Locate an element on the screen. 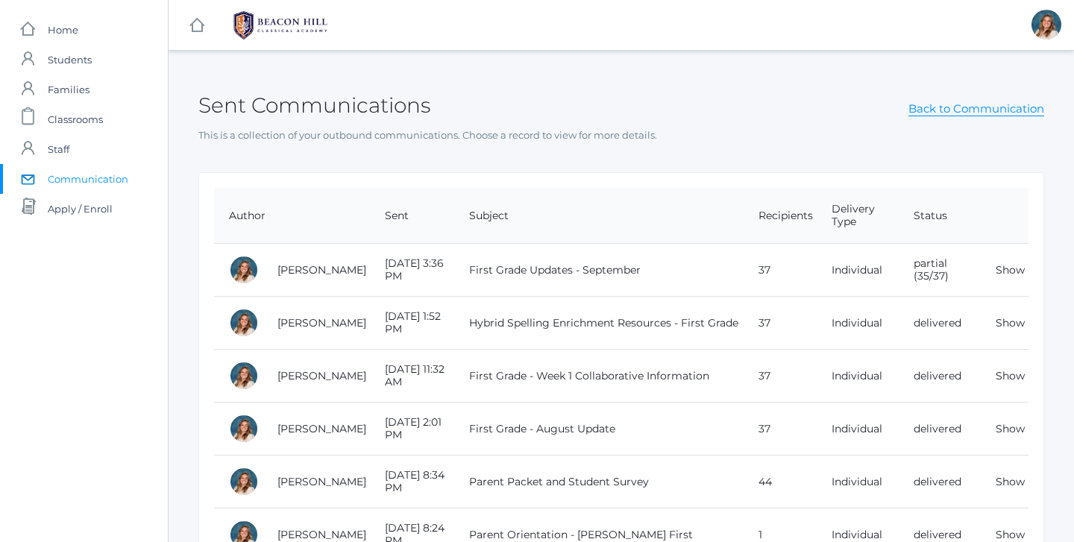 The image size is (1074, 542). td: First Grade - August Update is located at coordinates (598, 429).